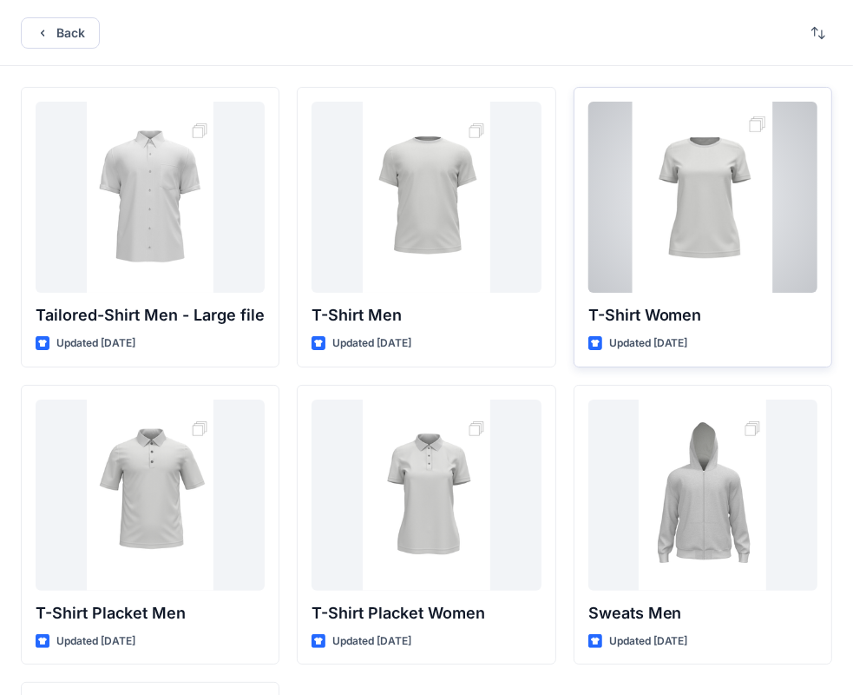  I want to click on p: Tailored-Shirt Men - Large file, so click(150, 315).